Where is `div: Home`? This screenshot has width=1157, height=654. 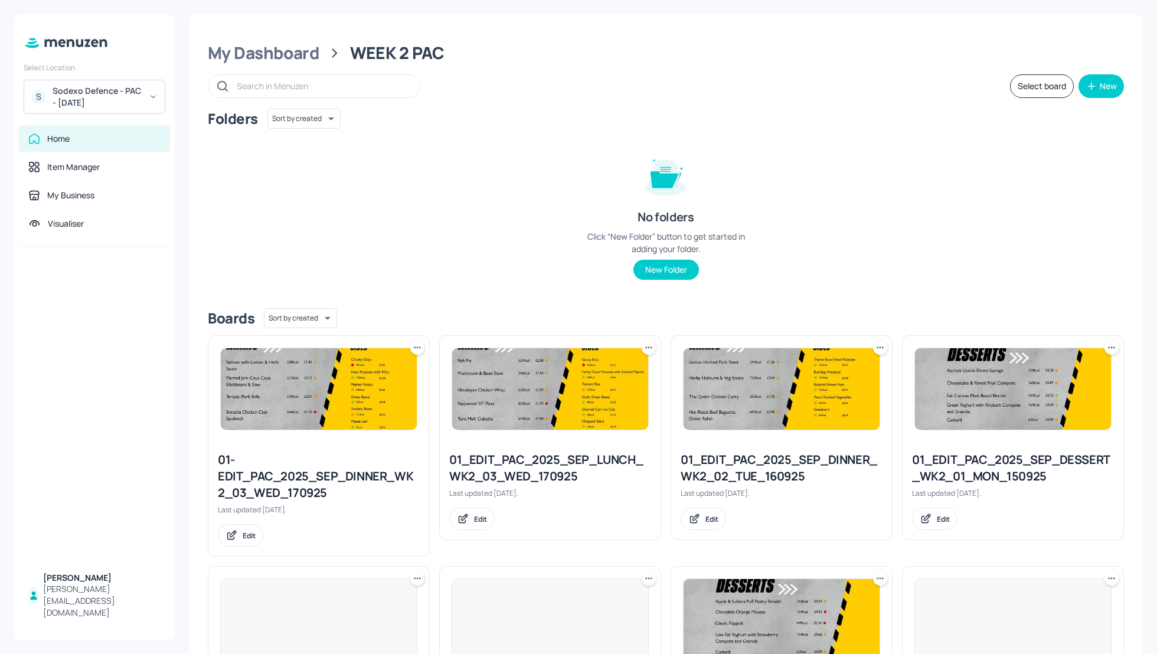
div: Home is located at coordinates (58, 139).